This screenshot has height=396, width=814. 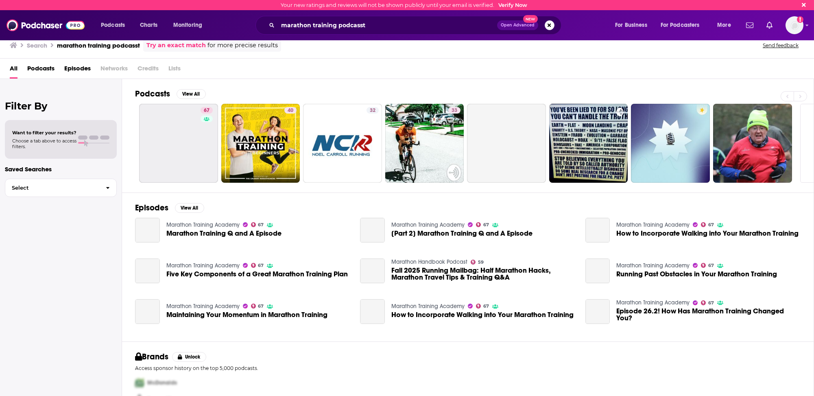 What do you see at coordinates (247, 314) in the screenshot?
I see `span: Maintaining Your Momentum in Marathon Training` at bounding box center [247, 314].